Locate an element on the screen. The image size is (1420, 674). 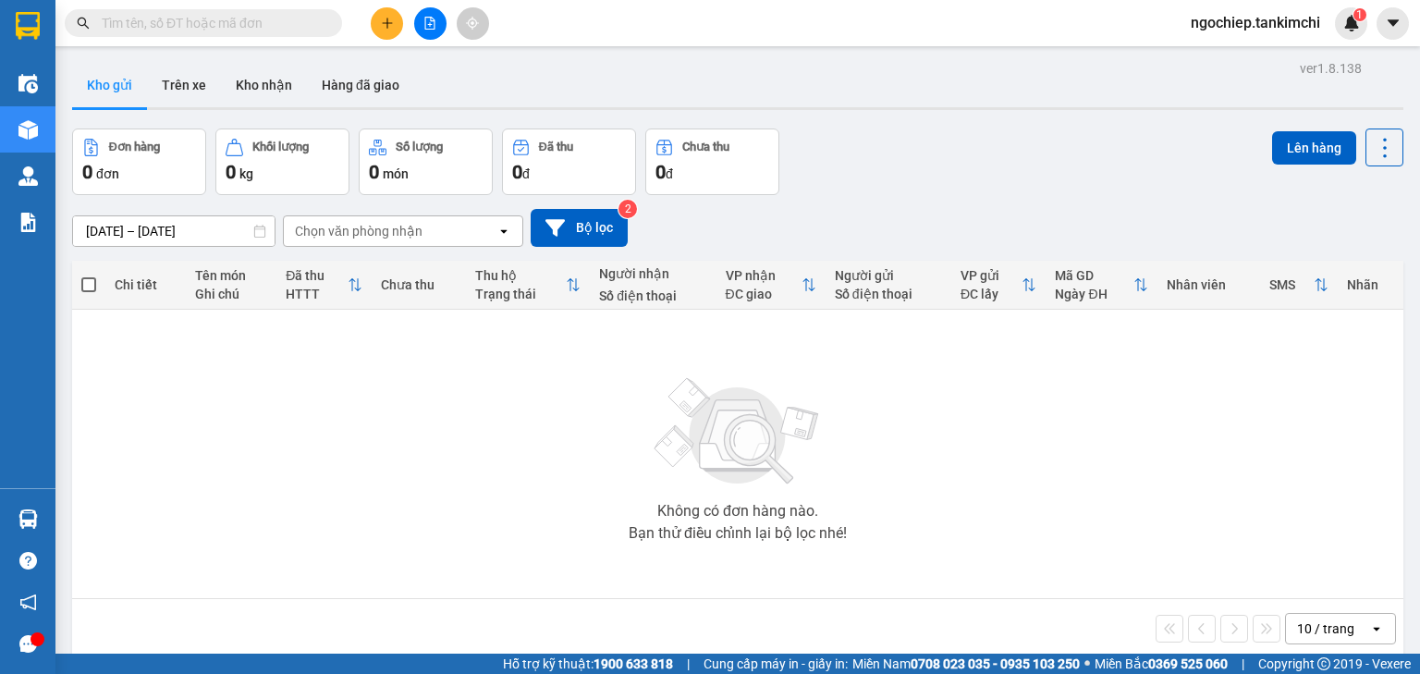
div: VP nhận is located at coordinates (764, 275).